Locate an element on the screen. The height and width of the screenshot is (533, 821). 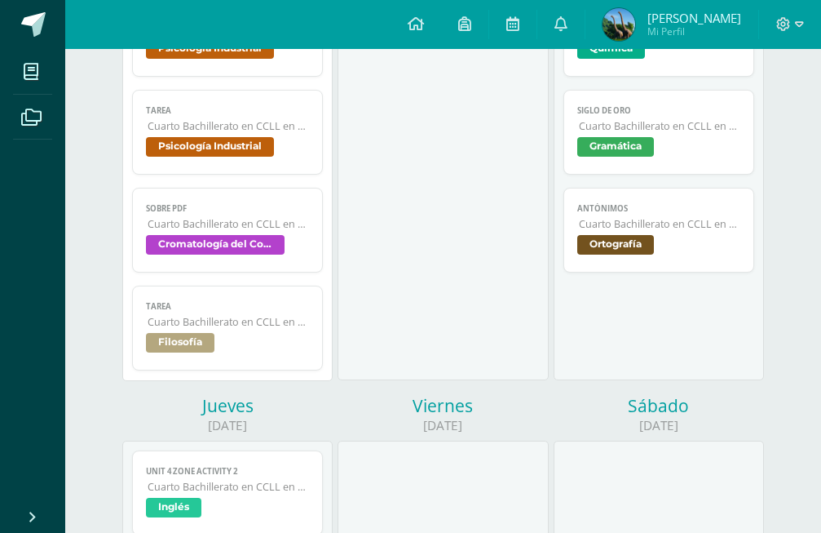
div: Viernes is located at coordinates (443, 405).